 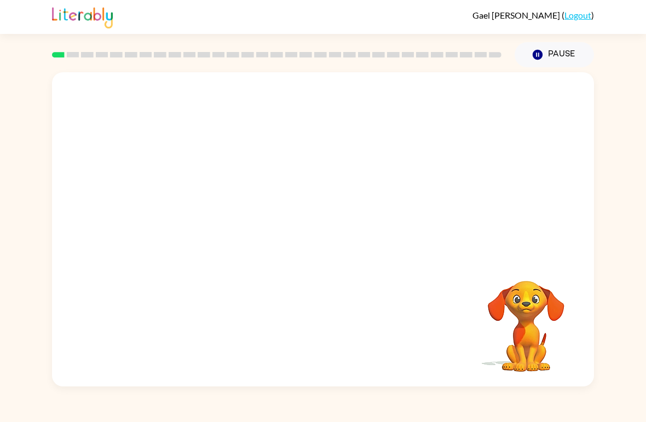 What do you see at coordinates (526, 319) in the screenshot?
I see `video: Your browser must support playing .mp4 files to use Literably. Please try using another browser.` at bounding box center [526, 319].